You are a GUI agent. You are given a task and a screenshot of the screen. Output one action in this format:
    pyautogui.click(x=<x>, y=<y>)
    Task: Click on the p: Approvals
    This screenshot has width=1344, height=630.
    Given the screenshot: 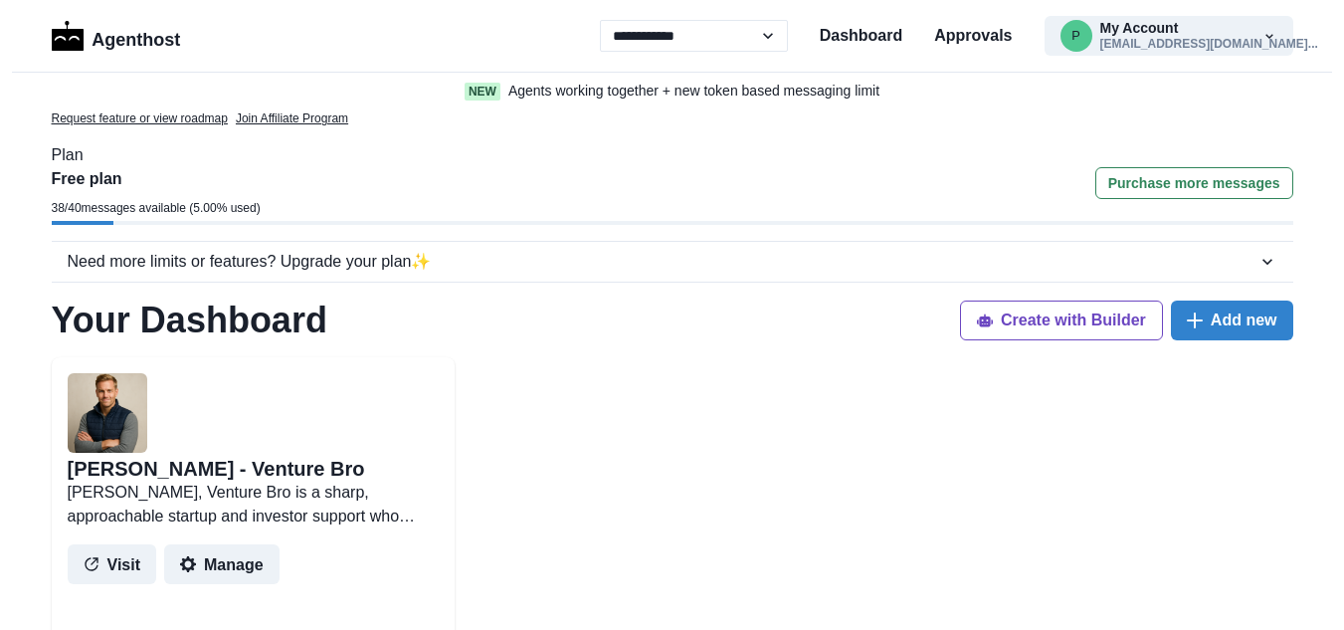 What is the action you would take?
    pyautogui.click(x=973, y=36)
    